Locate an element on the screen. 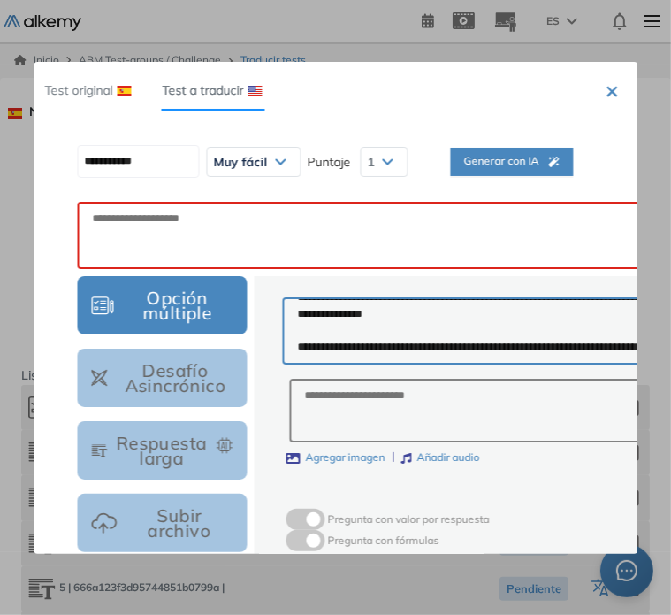 Image resolution: width=671 pixels, height=615 pixels. span: Pregunta con fórmulas is located at coordinates (384, 539).